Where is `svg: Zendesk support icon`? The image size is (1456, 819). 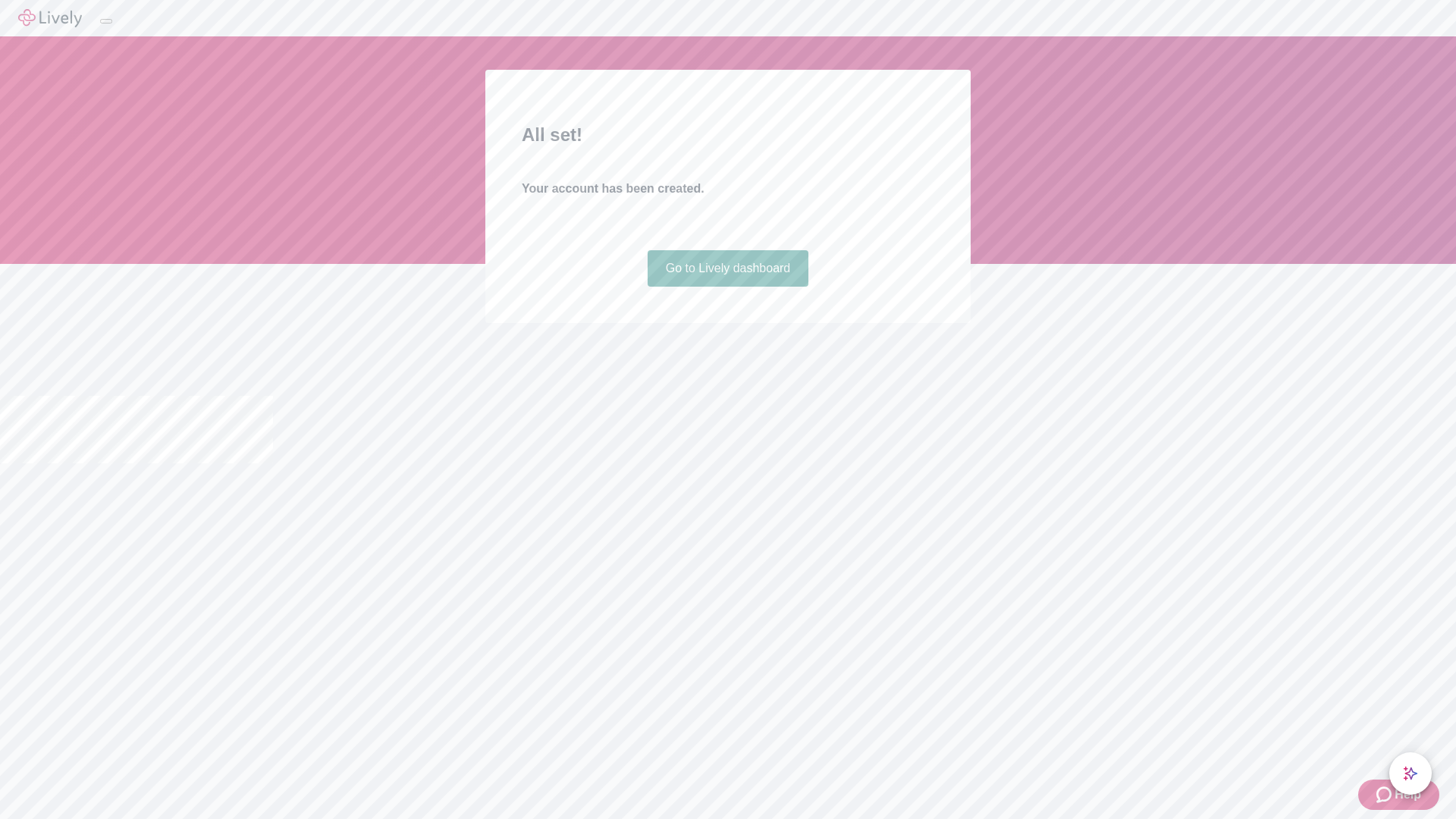 svg: Zendesk support icon is located at coordinates (1385, 795).